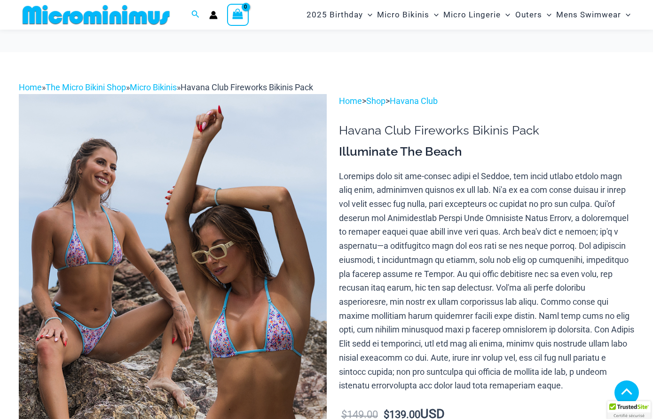 The height and width of the screenshot is (419, 653). Describe the element at coordinates (335, 15) in the screenshot. I see `span: 2025 Birthday` at that location.